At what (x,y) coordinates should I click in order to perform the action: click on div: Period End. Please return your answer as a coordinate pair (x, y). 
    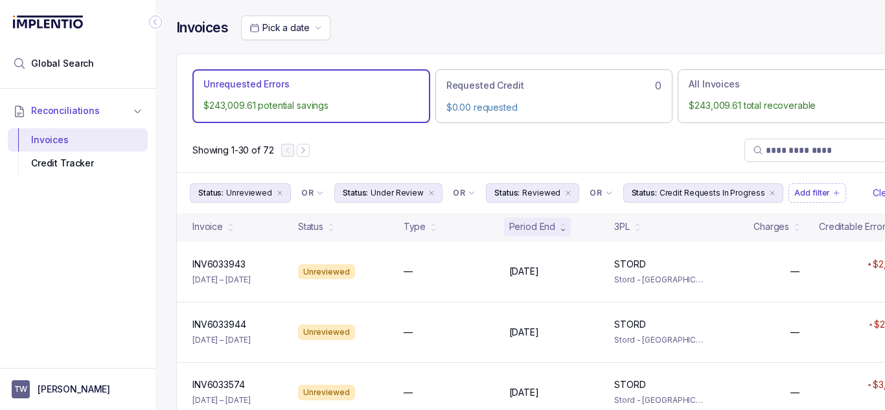
    Looking at the image, I should click on (533, 227).